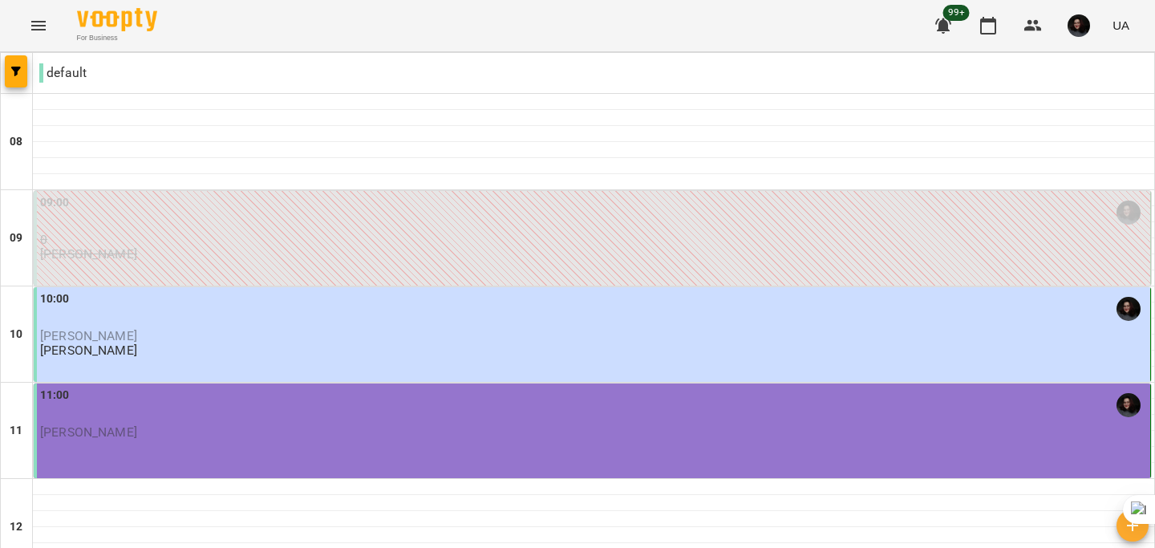 This screenshot has height=548, width=1155. Describe the element at coordinates (956, 13) in the screenshot. I see `span: 99+` at that location.